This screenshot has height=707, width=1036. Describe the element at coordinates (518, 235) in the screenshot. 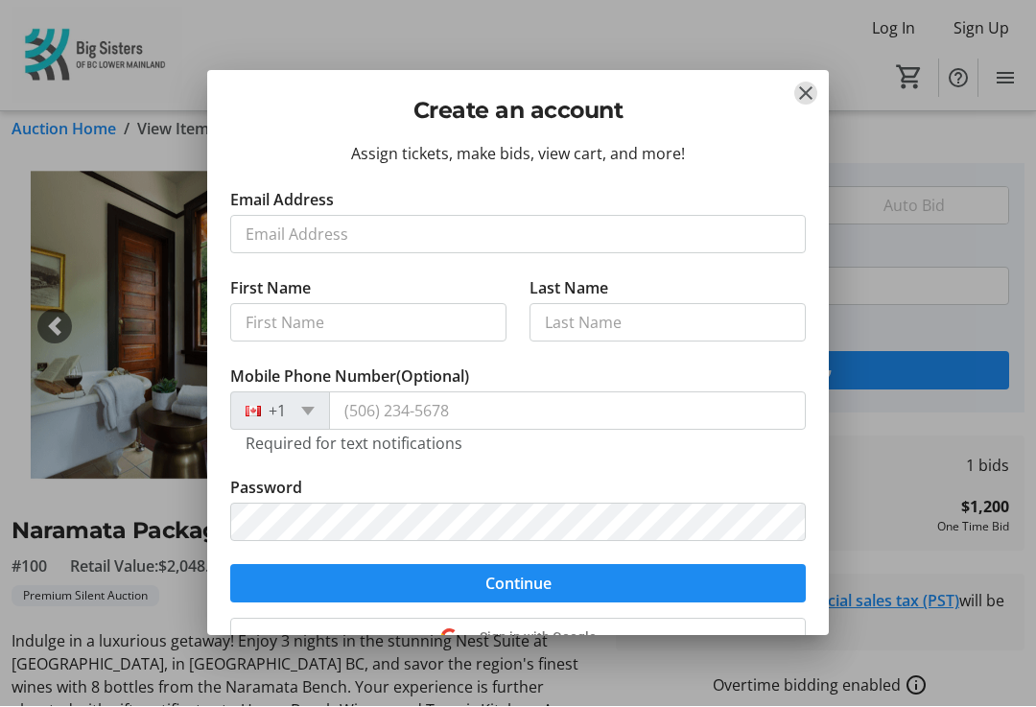

I see `input: Email Address` at that location.